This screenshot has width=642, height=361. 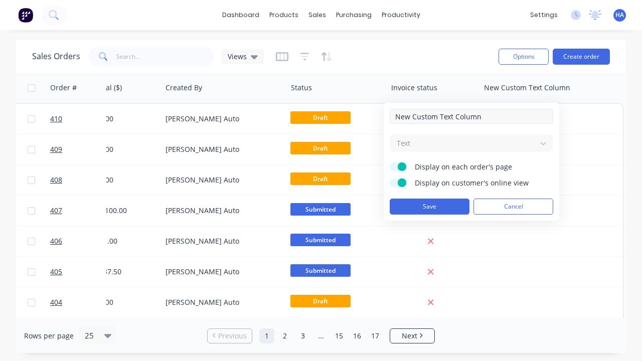 I want to click on div: Created By, so click(x=184, y=88).